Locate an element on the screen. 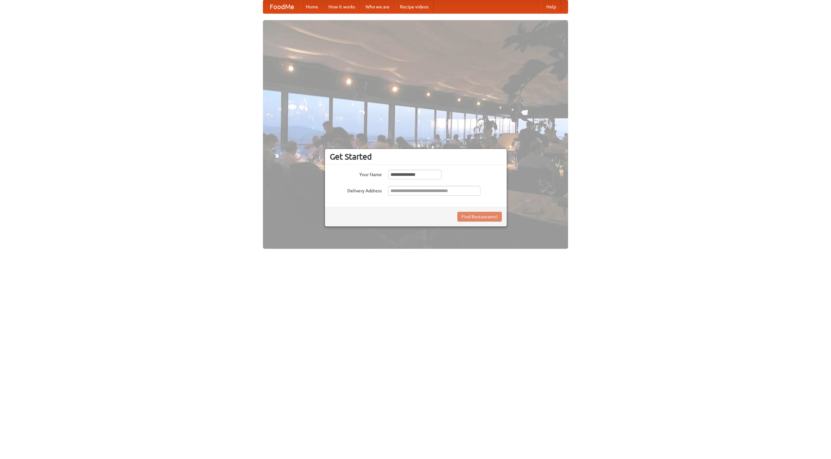  a: Who we are is located at coordinates (378, 7).